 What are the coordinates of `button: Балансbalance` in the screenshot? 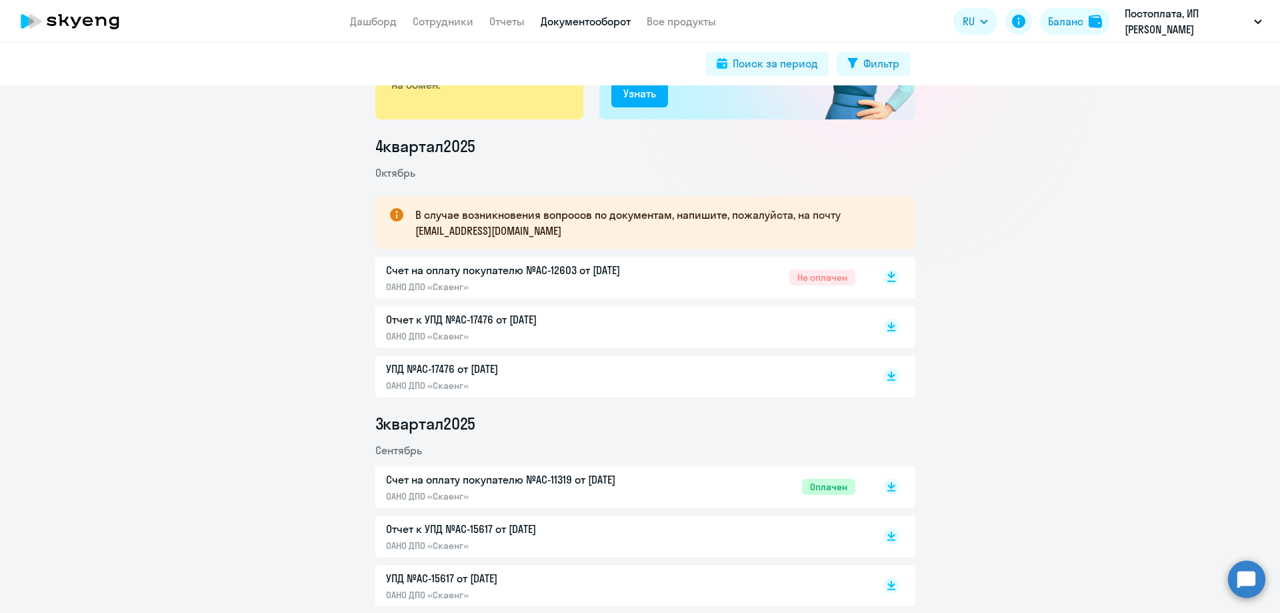 It's located at (1075, 21).